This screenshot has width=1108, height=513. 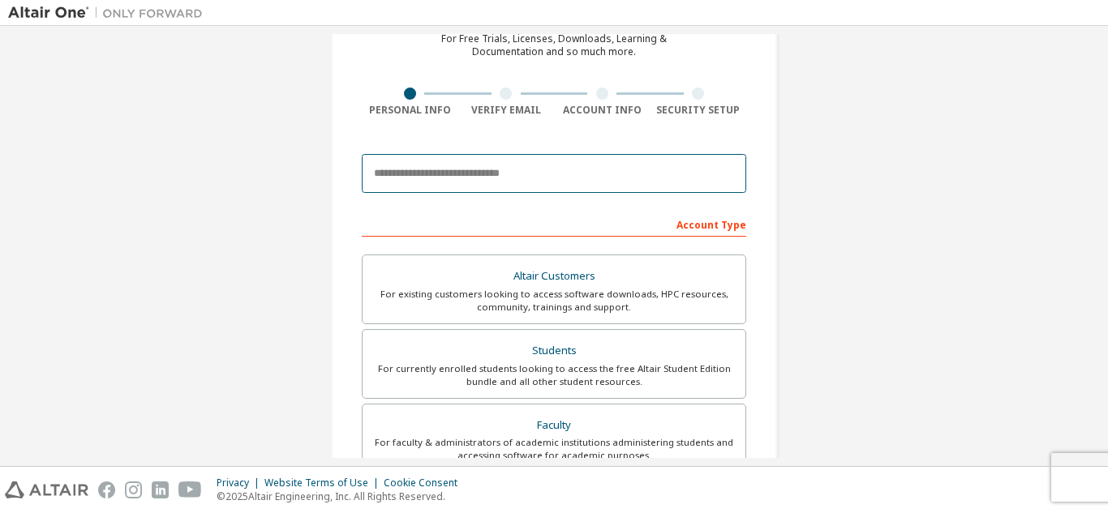 What do you see at coordinates (554, 277) in the screenshot?
I see `div: Altair Customers` at bounding box center [554, 277].